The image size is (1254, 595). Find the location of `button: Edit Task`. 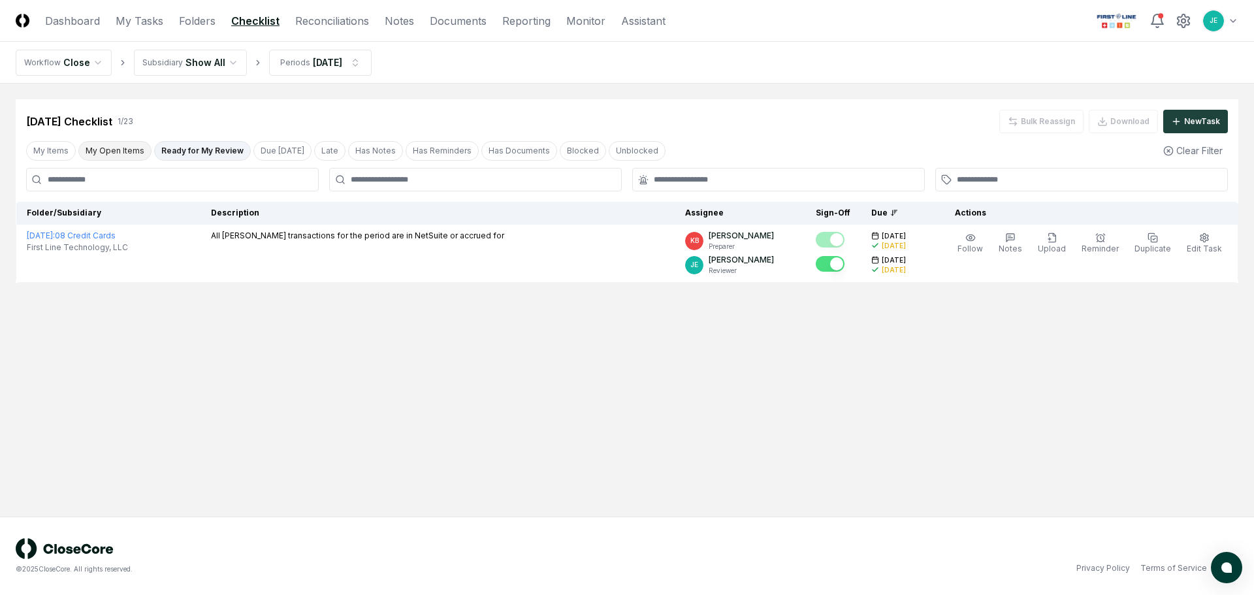

button: Edit Task is located at coordinates (1204, 244).